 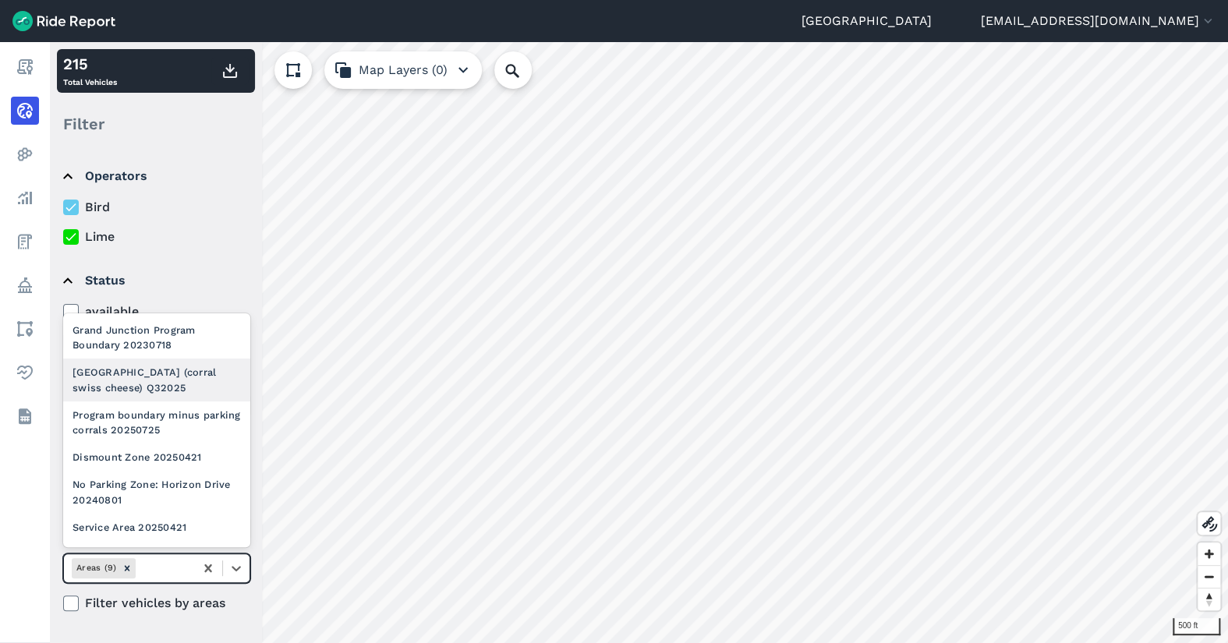 What do you see at coordinates (25, 416) in the screenshot?
I see `a: Datasets` at bounding box center [25, 416].